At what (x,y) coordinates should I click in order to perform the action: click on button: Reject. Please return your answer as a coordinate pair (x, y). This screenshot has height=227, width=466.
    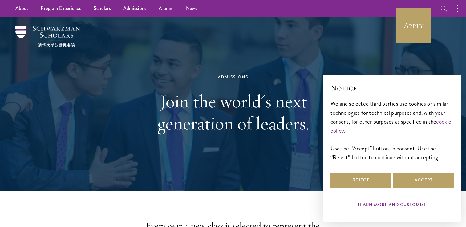
    Looking at the image, I should click on (360, 180).